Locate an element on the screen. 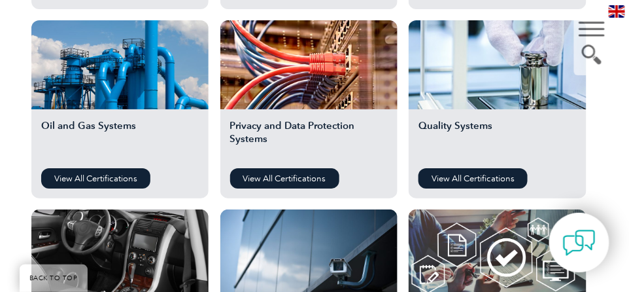 This screenshot has height=292, width=629. a: BACK TO TOP is located at coordinates (54, 278).